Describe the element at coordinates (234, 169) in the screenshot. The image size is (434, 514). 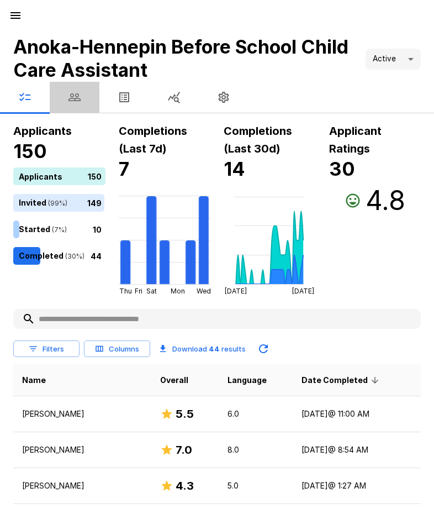
I see `b: 14` at that location.